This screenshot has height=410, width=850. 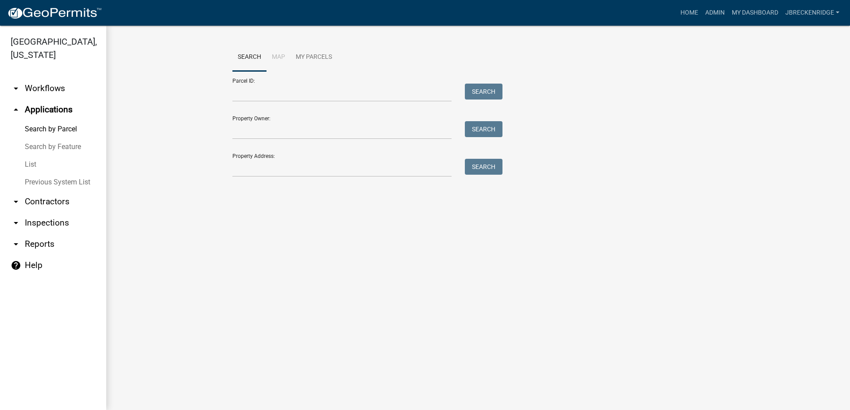 What do you see at coordinates (812, 13) in the screenshot?
I see `a: Jbreckenridge` at bounding box center [812, 13].